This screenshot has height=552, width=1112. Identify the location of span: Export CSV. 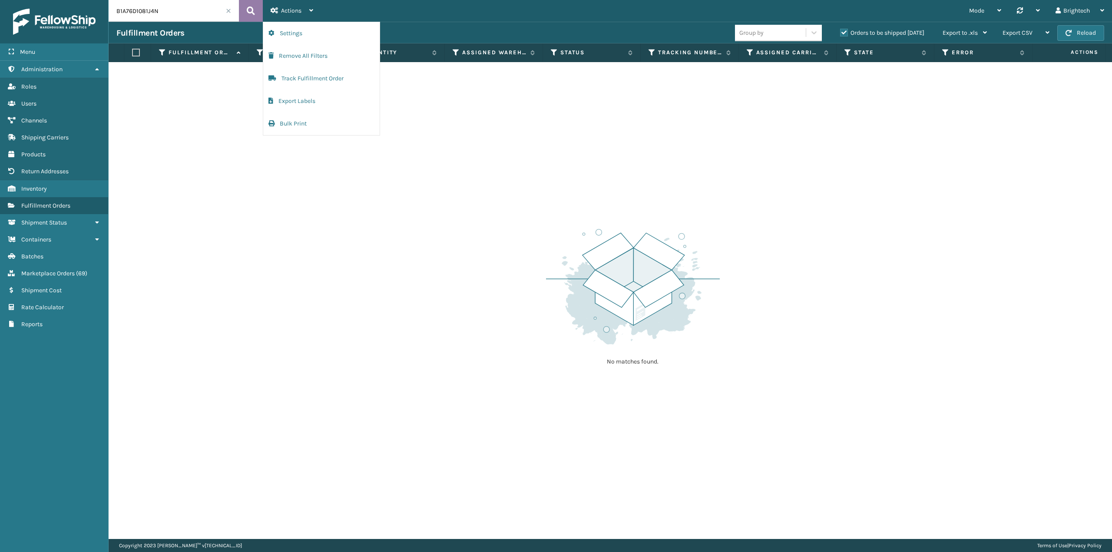
(1018, 33).